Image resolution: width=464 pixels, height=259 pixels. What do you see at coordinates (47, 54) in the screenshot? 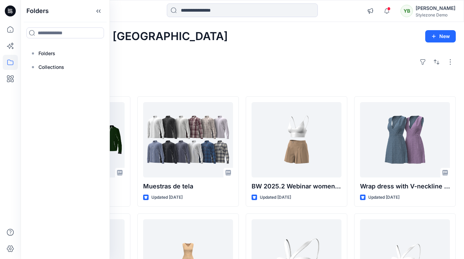
I see `p: Folders` at bounding box center [47, 54].